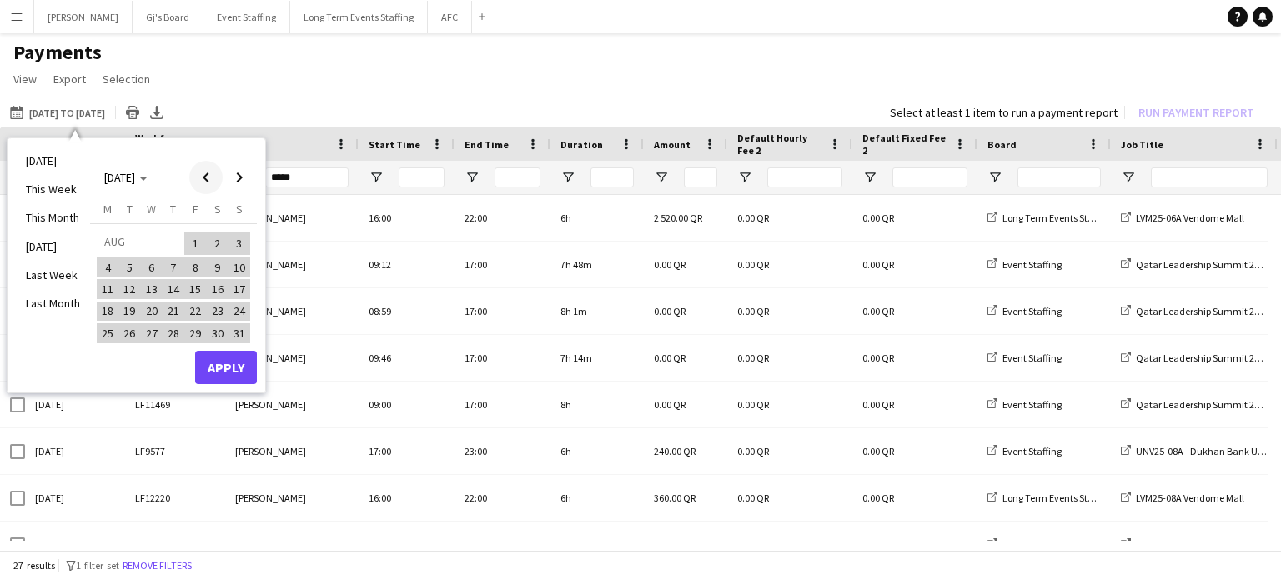 The image size is (1281, 579). Describe the element at coordinates (359, 17) in the screenshot. I see `button: Long Term Events Staffing` at that location.